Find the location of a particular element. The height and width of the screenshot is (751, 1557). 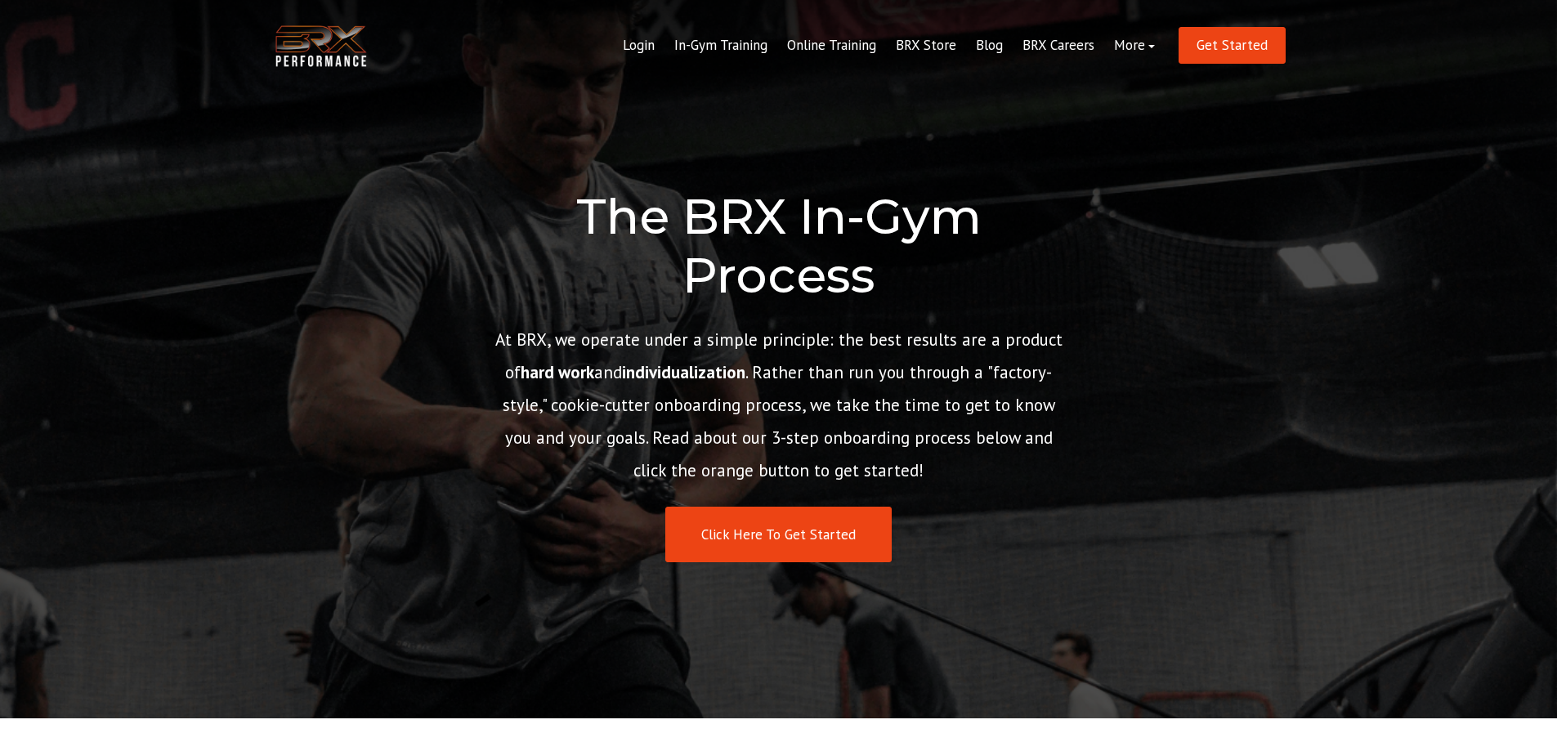

strong: hard work is located at coordinates (557, 372).